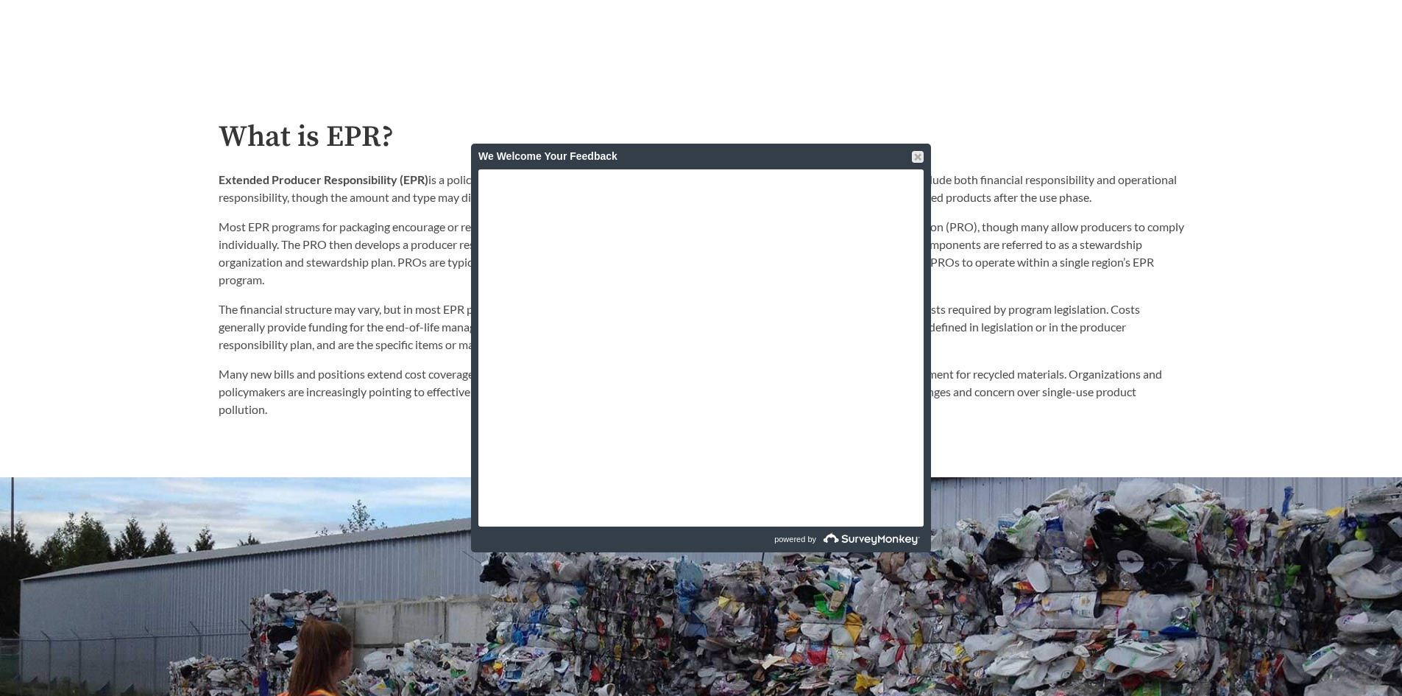 The image size is (1402, 696). Describe the element at coordinates (702, 253) in the screenshot. I see `p: Most EPR programs for packaging encourage or require producers of packaging products to join a co...` at that location.